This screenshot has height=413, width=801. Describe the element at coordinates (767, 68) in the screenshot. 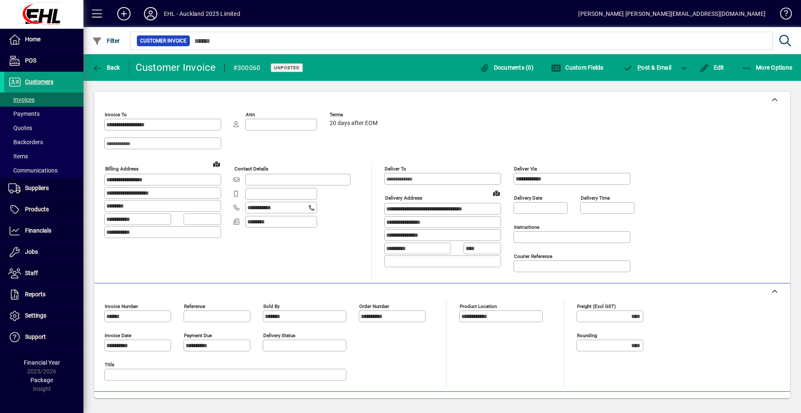

I see `button: More Options` at that location.